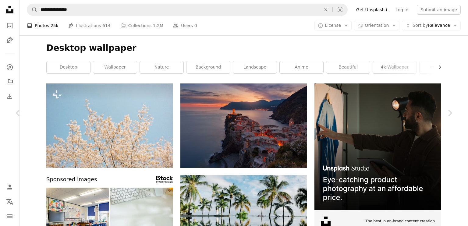 The height and width of the screenshot is (226, 468). Describe the element at coordinates (302, 67) in the screenshot. I see `a: anime` at that location.